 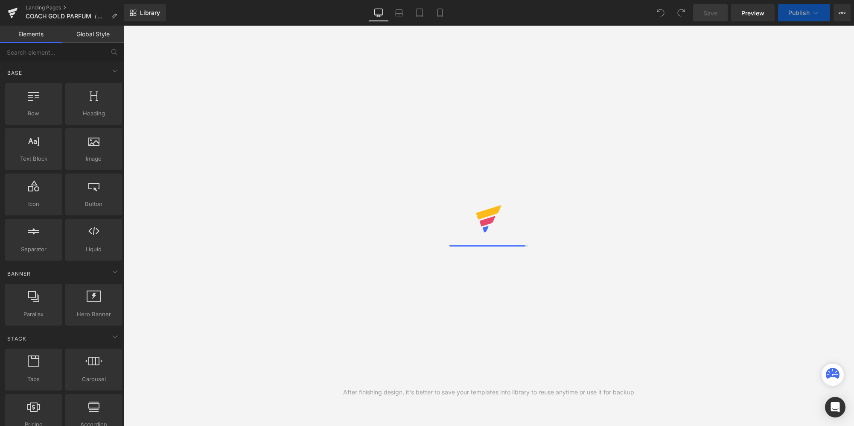 I want to click on div: Open Intercom Messenger, so click(x=836, y=407).